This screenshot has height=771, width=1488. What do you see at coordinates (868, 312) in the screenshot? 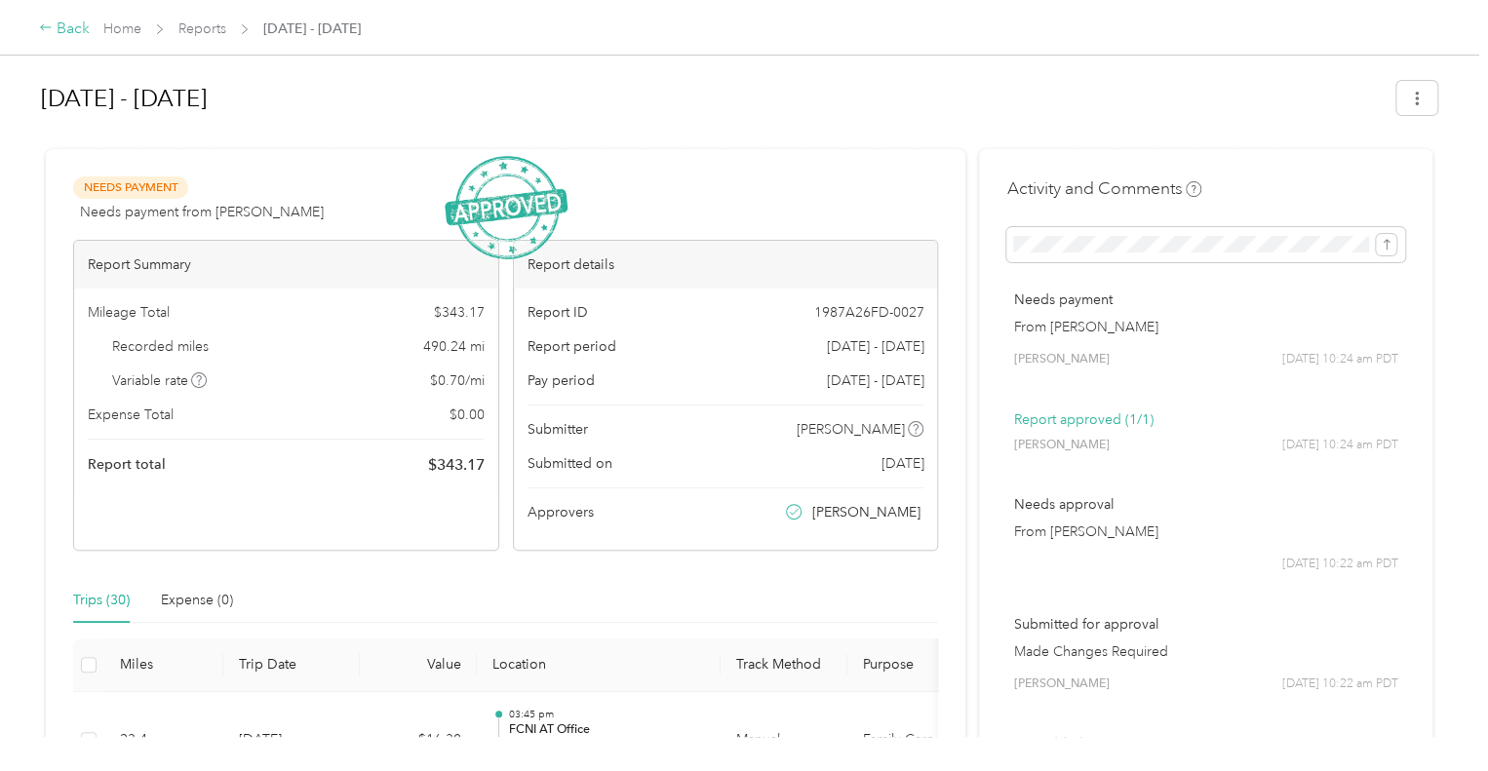
I see `span: 1987A26FD-0027` at bounding box center [868, 312].